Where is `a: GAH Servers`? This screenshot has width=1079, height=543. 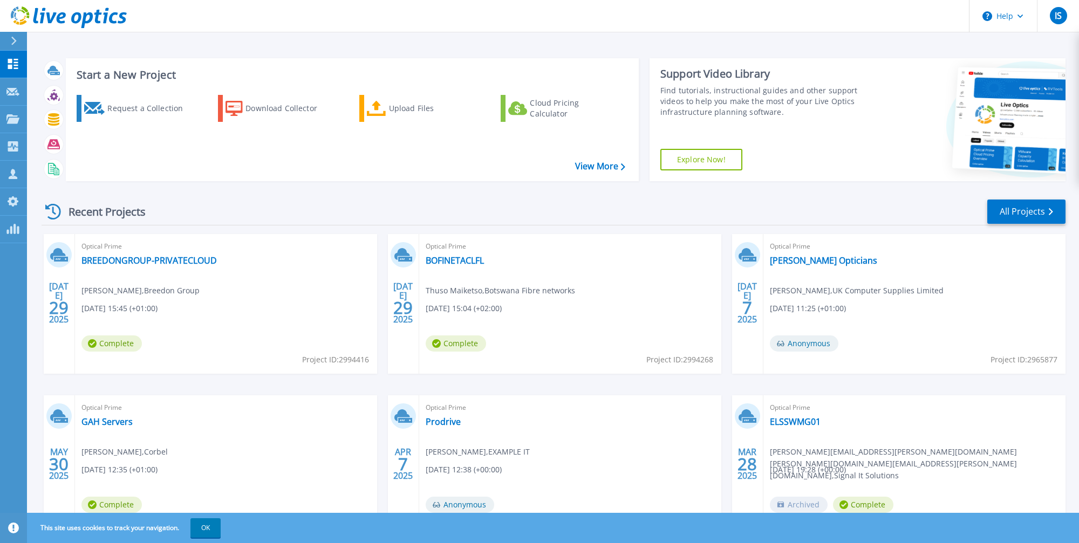 a: GAH Servers is located at coordinates (107, 422).